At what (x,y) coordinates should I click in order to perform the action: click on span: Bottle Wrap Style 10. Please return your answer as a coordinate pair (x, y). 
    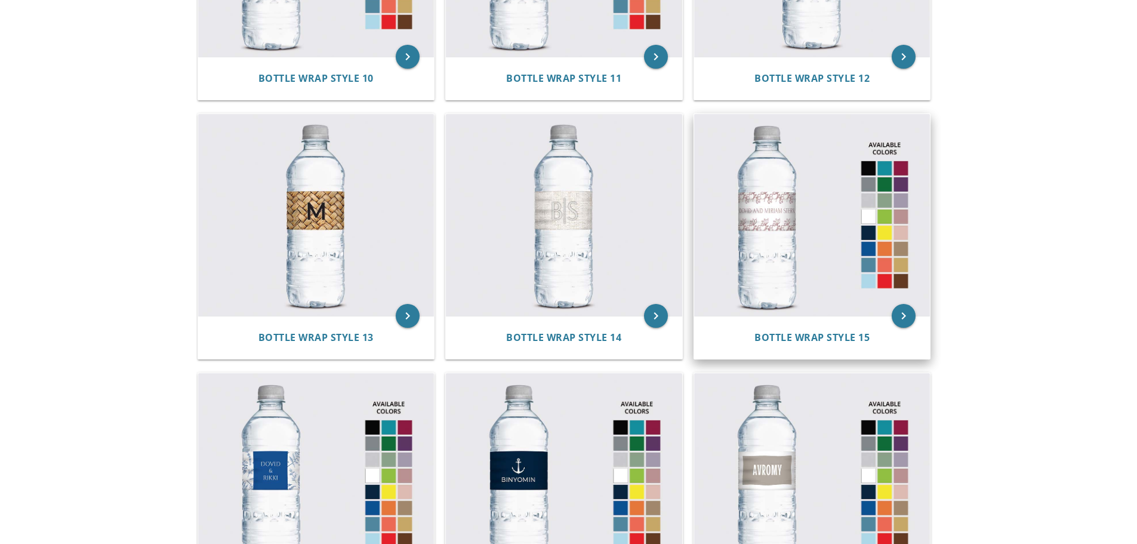
    Looking at the image, I should click on (316, 78).